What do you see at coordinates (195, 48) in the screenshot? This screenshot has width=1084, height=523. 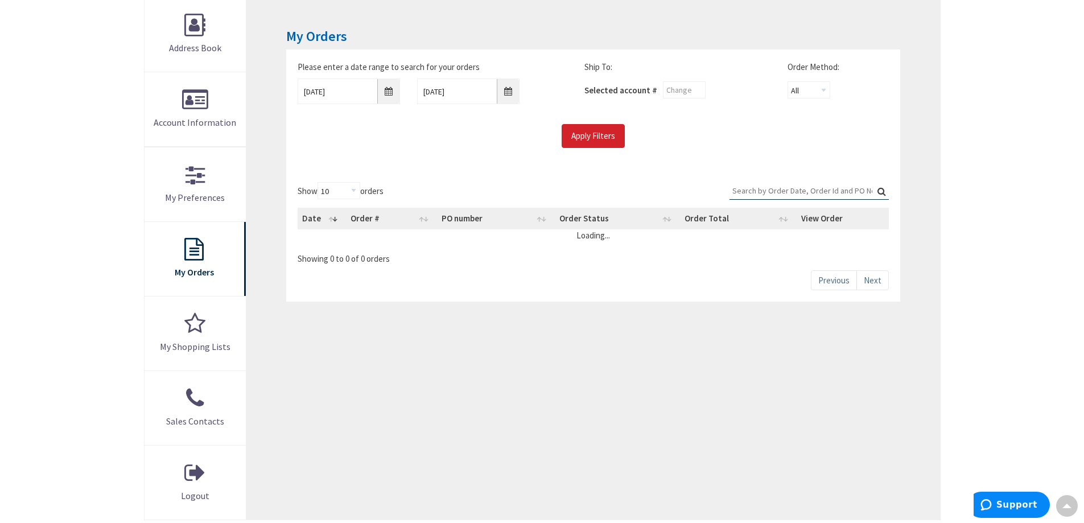 I see `span: Address Book` at bounding box center [195, 48].